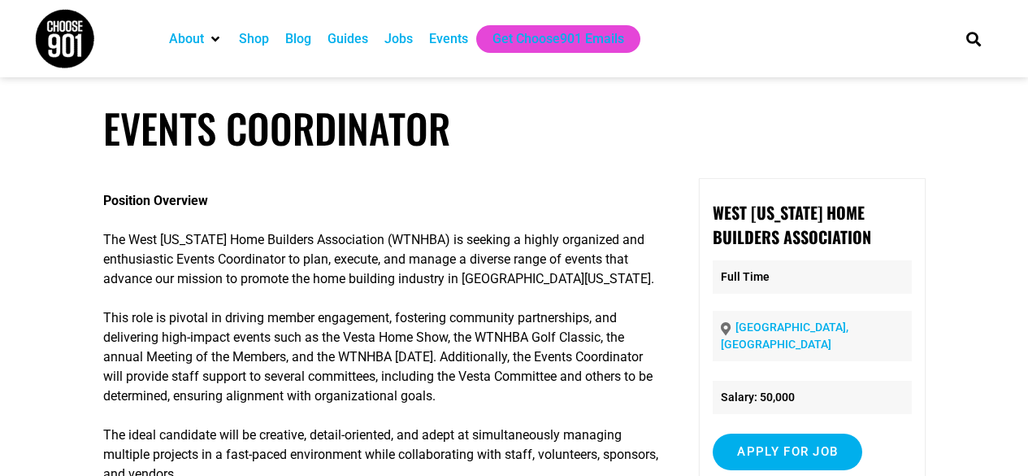 This screenshot has height=476, width=1028. I want to click on div: Shop, so click(254, 39).